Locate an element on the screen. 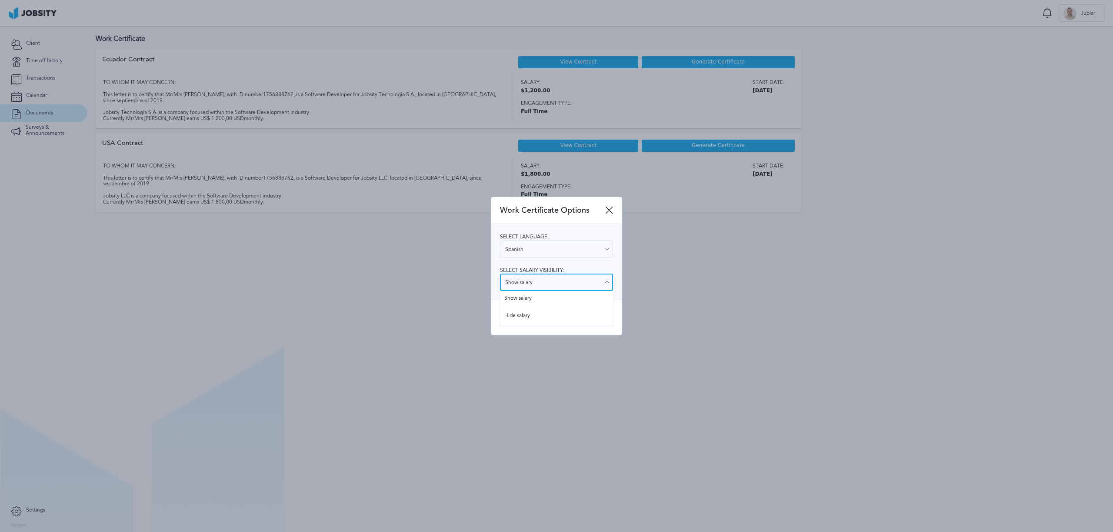 The height and width of the screenshot is (532, 1113). button: Download is located at coordinates (557, 317).